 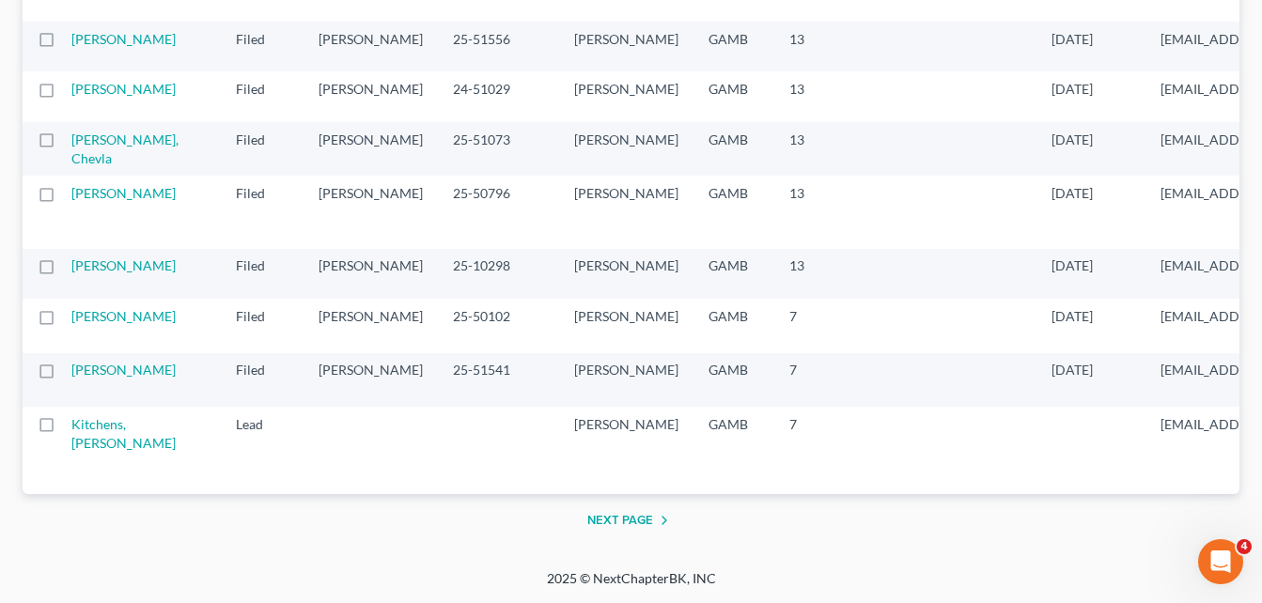 What do you see at coordinates (498, 46) in the screenshot?
I see `td: 25-51556` at bounding box center [498, 46].